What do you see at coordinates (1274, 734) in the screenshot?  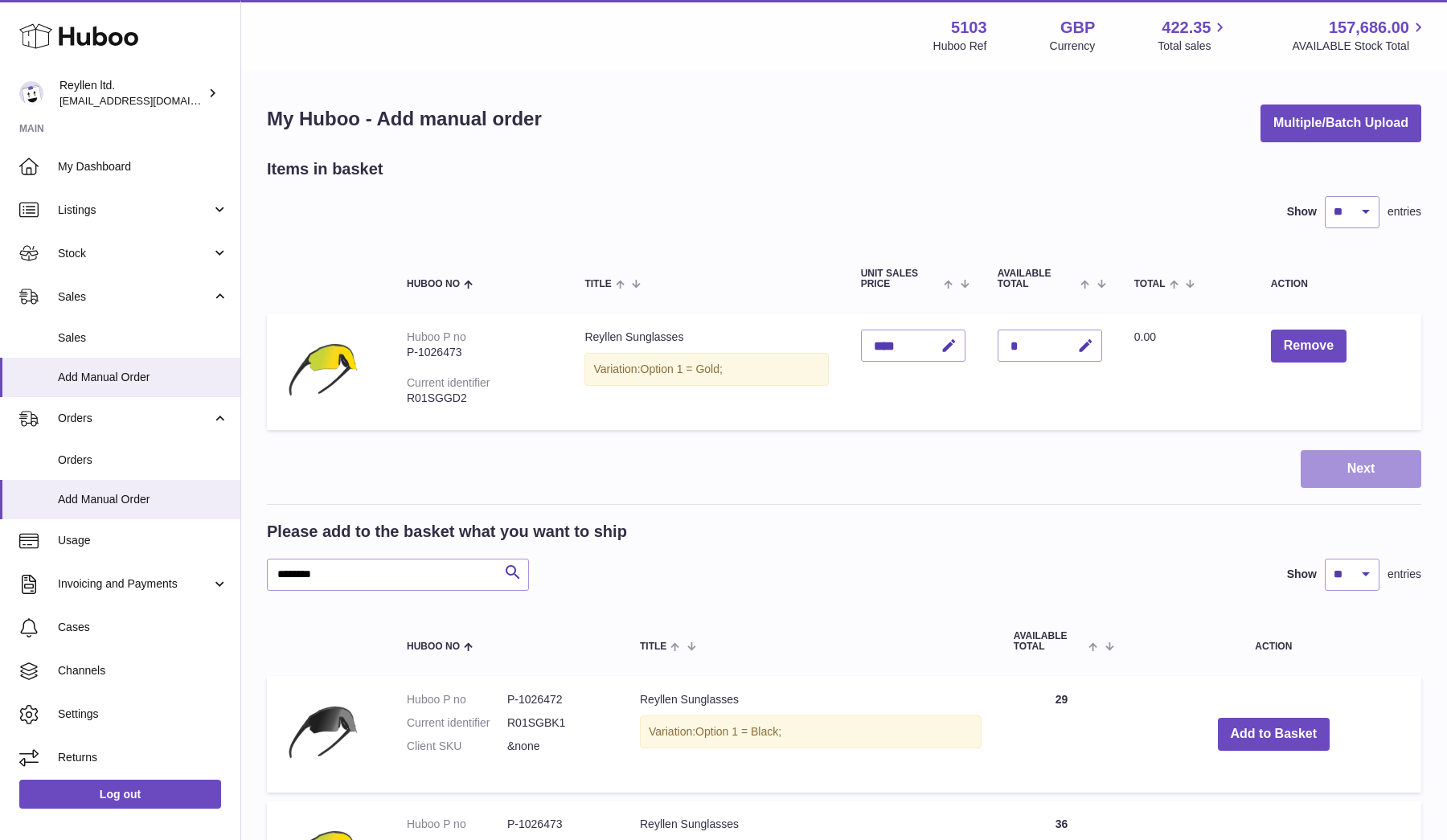 I see `button: Add to Basket` at bounding box center [1274, 734].